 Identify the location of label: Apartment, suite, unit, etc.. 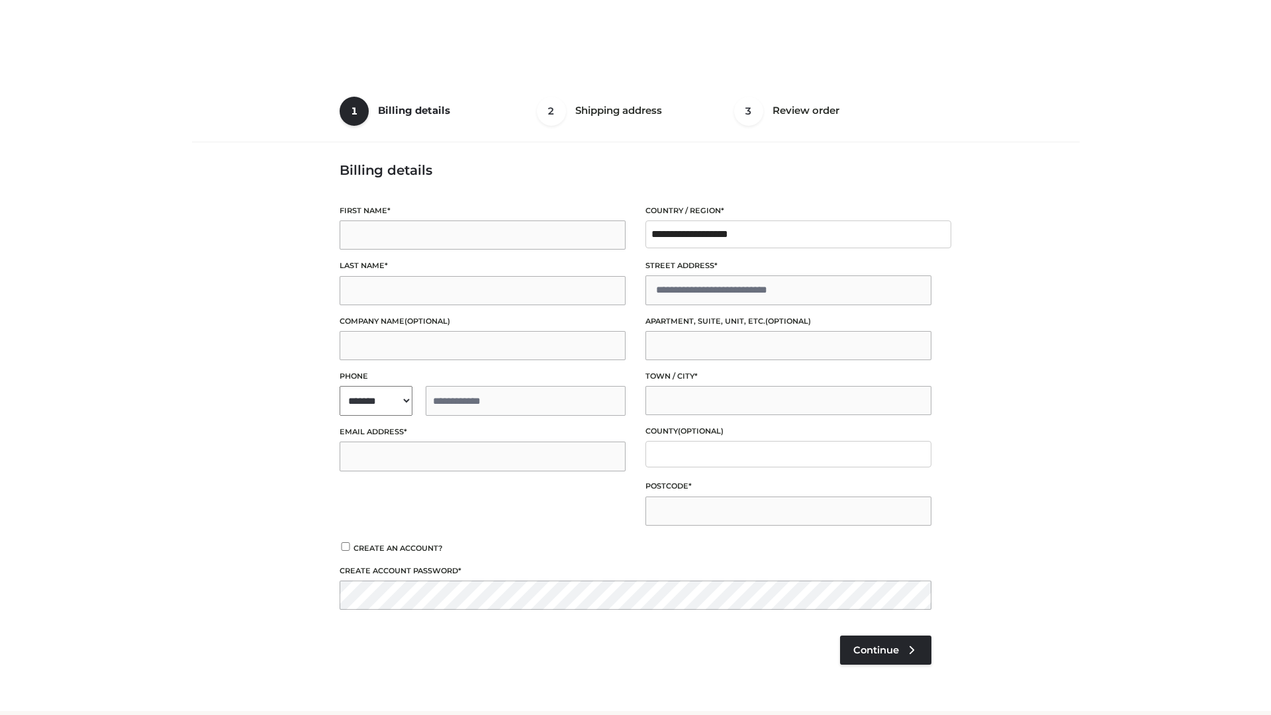
(789, 321).